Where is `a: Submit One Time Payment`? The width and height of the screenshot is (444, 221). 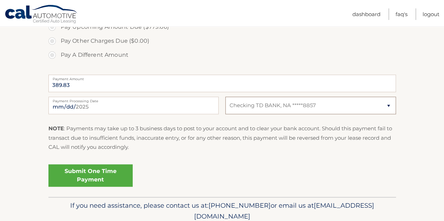
a: Submit One Time Payment is located at coordinates (91, 176).